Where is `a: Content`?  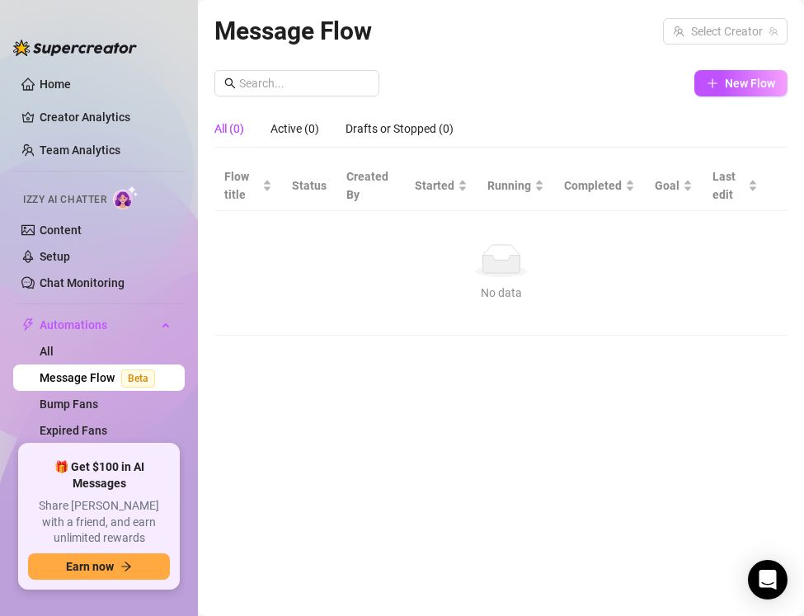 a: Content is located at coordinates (60, 230).